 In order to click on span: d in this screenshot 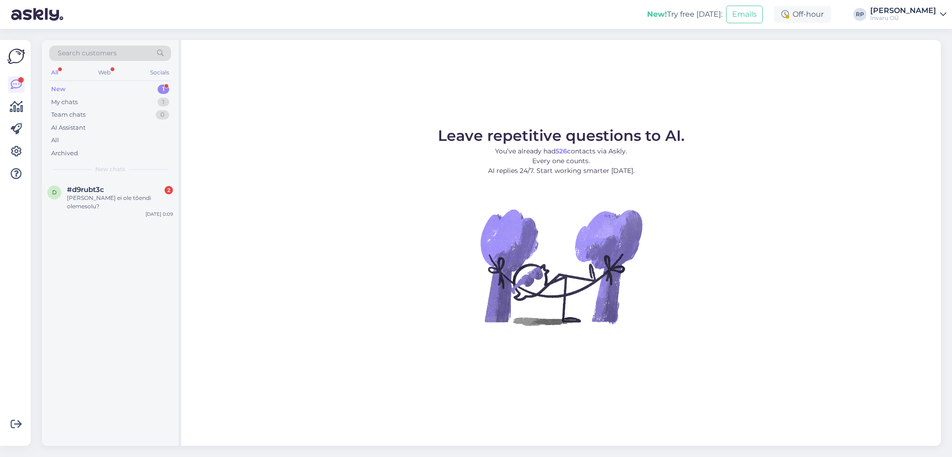, I will do `click(54, 192)`.